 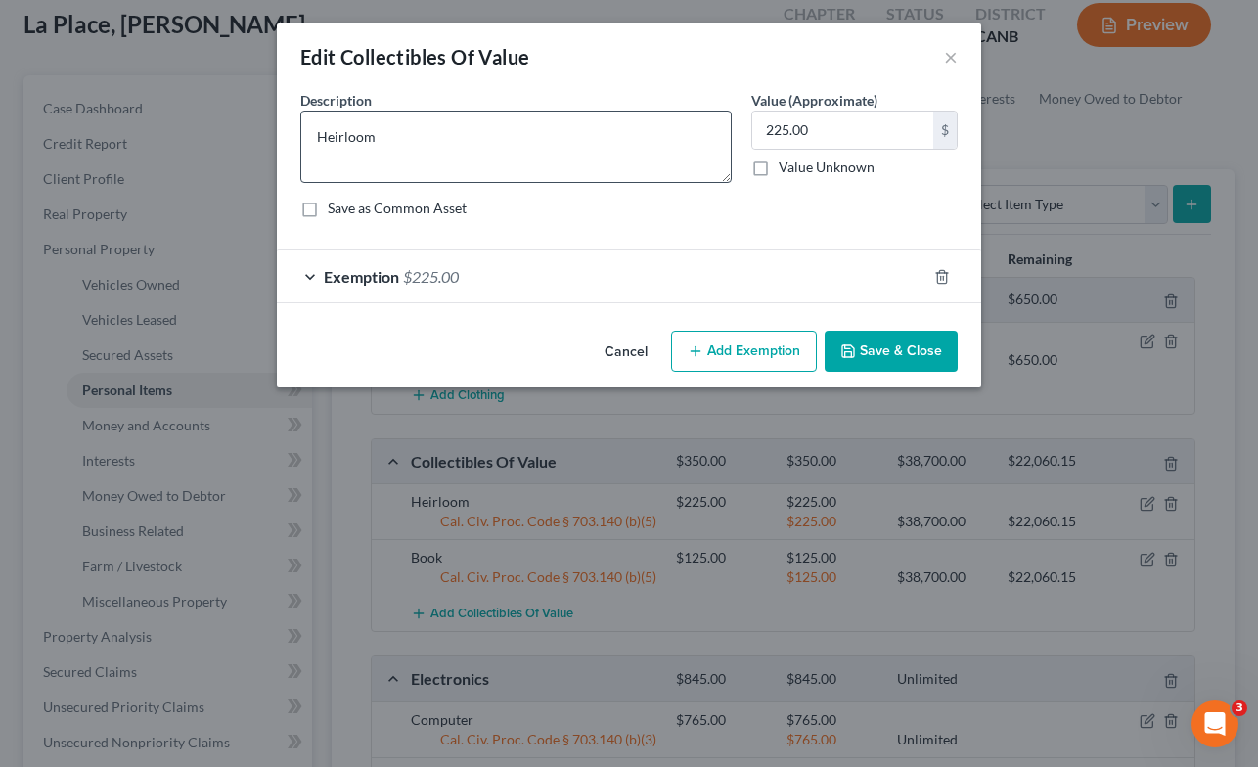 What do you see at coordinates (430, 276) in the screenshot?
I see `span: $225.00` at bounding box center [430, 276].